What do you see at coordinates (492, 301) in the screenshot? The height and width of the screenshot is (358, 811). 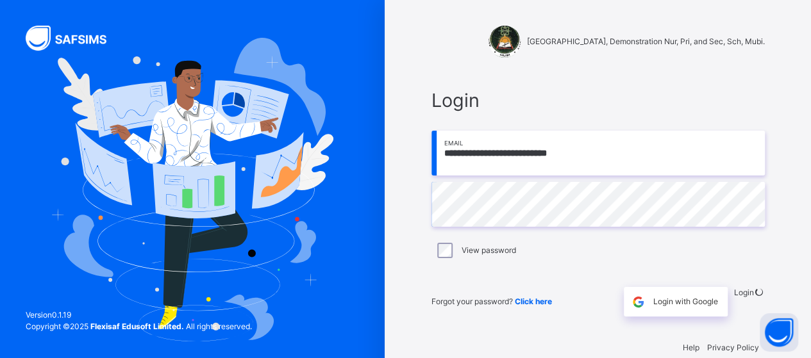 I see `span: Forgot your password?` at bounding box center [492, 301].